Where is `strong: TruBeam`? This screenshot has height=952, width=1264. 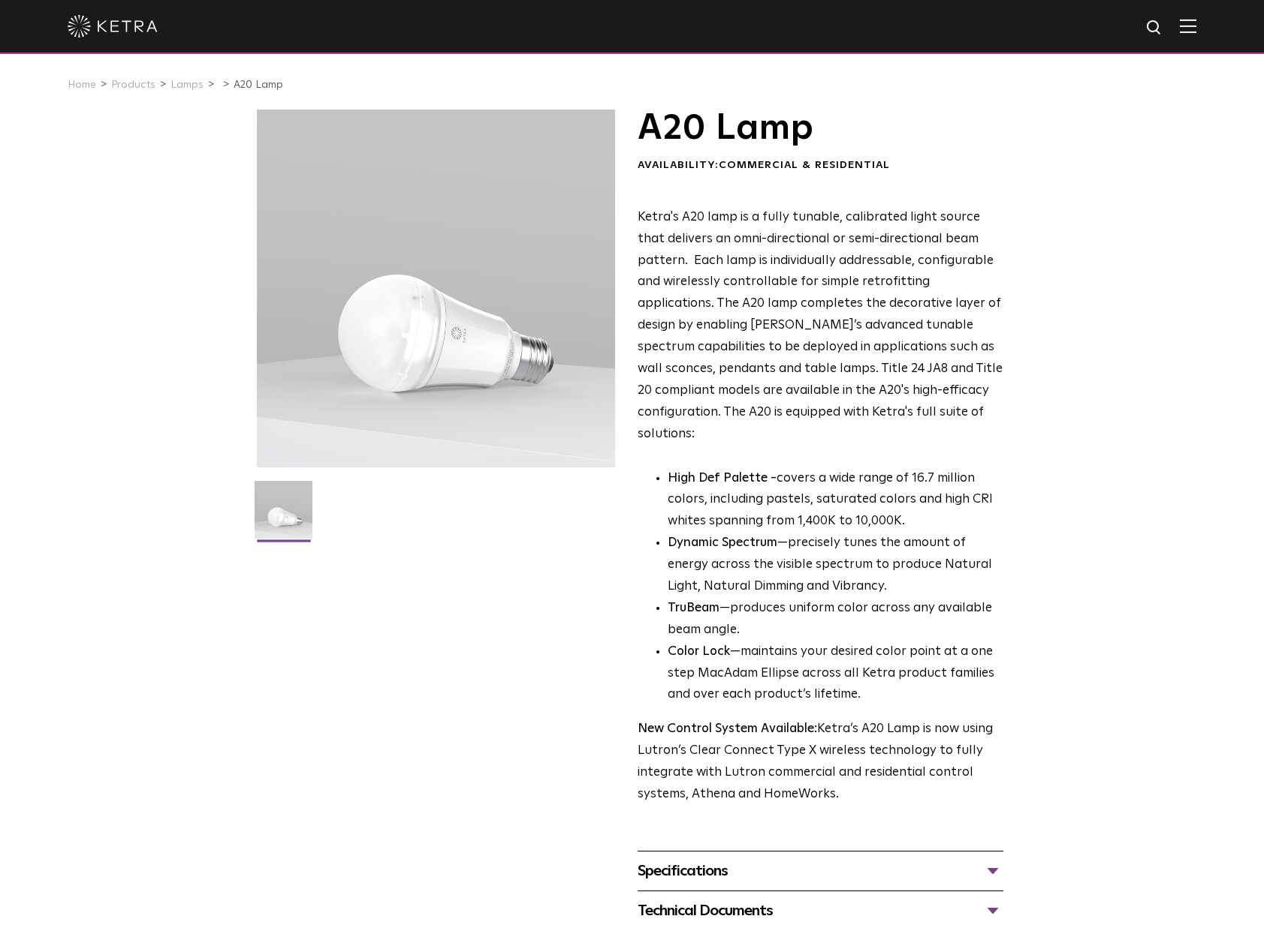 strong: TruBeam is located at coordinates (693, 608).